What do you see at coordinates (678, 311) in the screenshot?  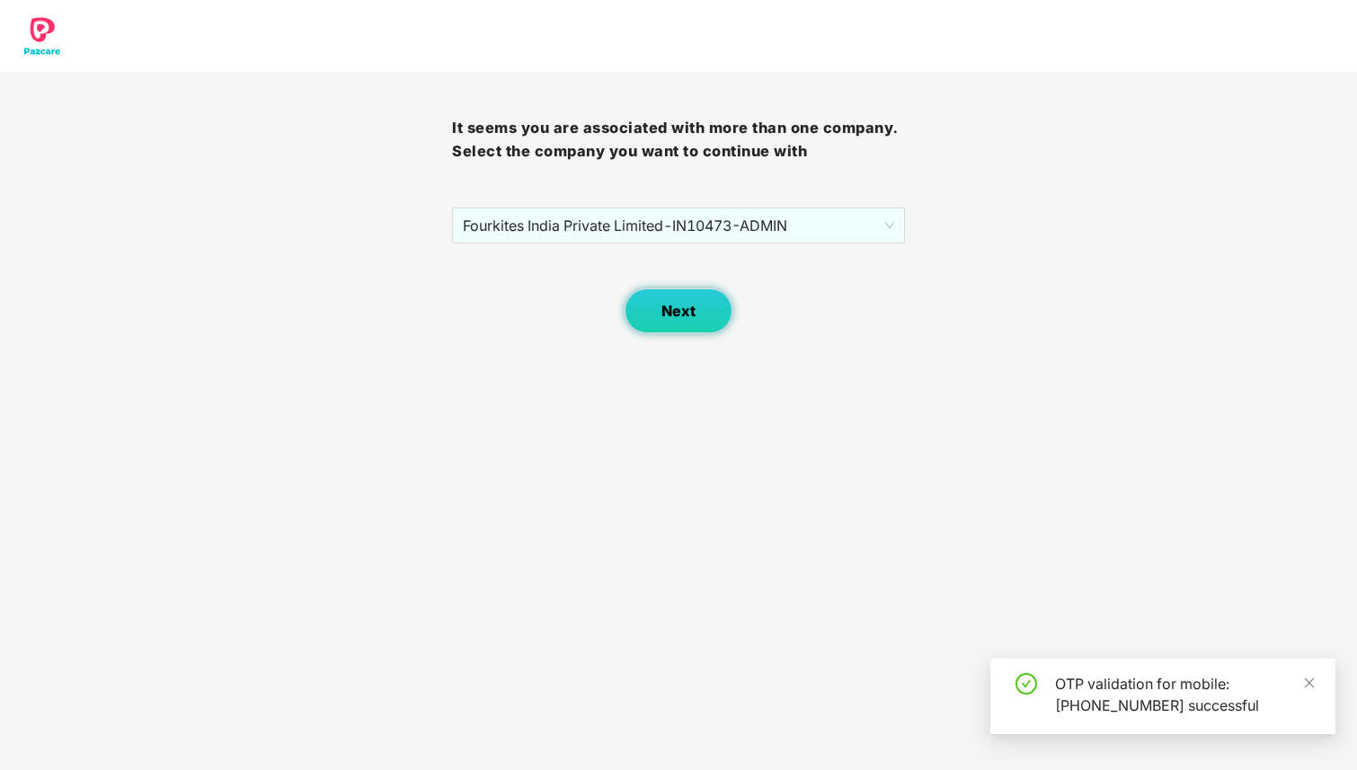 I see `span: Next` at bounding box center [678, 311].